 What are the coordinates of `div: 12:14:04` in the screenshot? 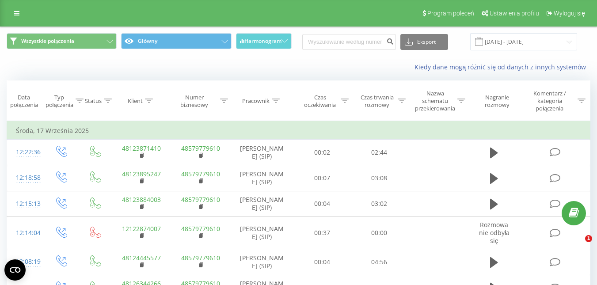 It's located at (25, 233).